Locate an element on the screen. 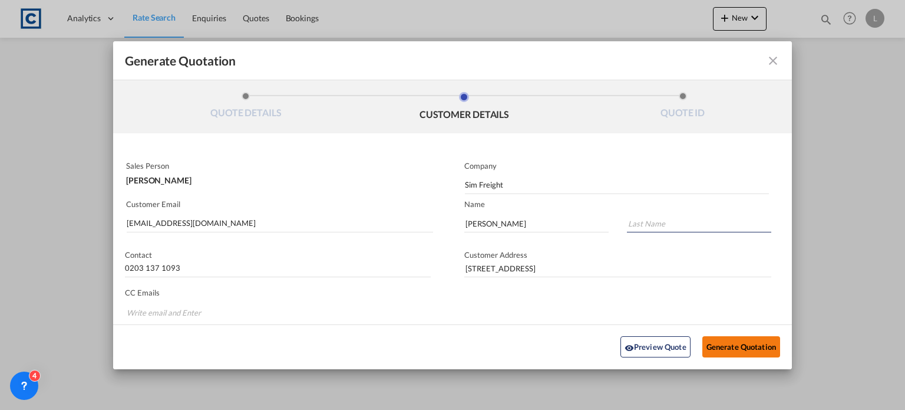 Image resolution: width=905 pixels, height=410 pixels. li: QUOTE ID is located at coordinates (682, 108).